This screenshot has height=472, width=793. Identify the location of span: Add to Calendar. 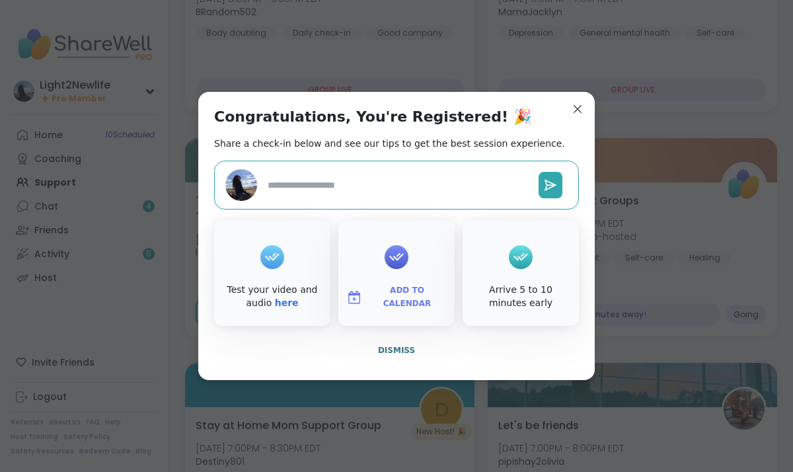
(407, 297).